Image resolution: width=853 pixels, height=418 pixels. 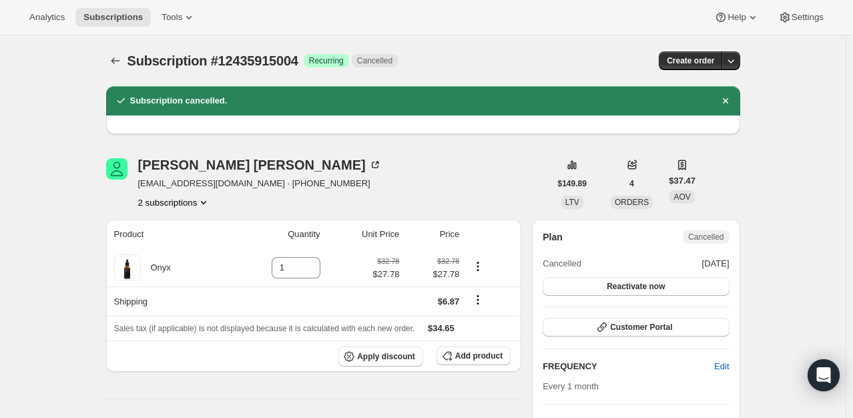 I want to click on th: Product, so click(x=166, y=234).